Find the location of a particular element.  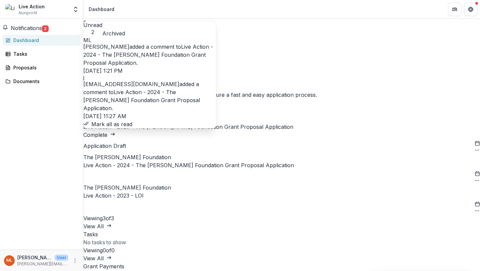

button: Partners is located at coordinates (455, 9).